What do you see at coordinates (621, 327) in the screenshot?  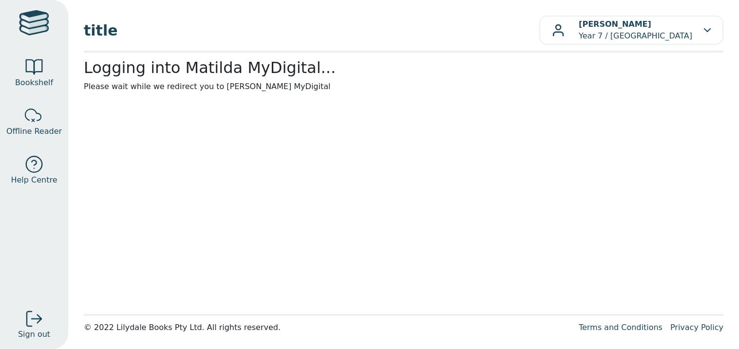 I see `a: Terms and Conditions` at bounding box center [621, 327].